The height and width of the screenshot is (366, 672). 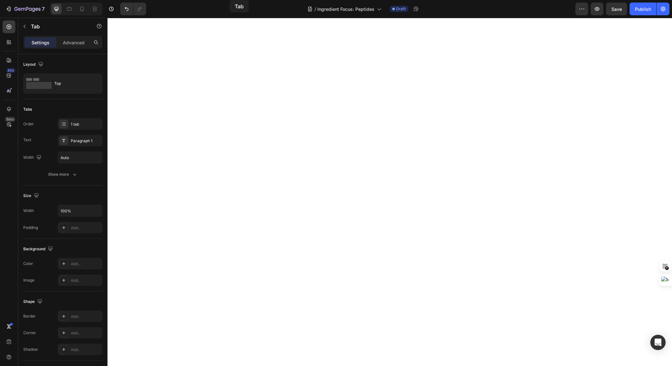 What do you see at coordinates (10, 119) in the screenshot?
I see `div: Beta` at bounding box center [10, 119].